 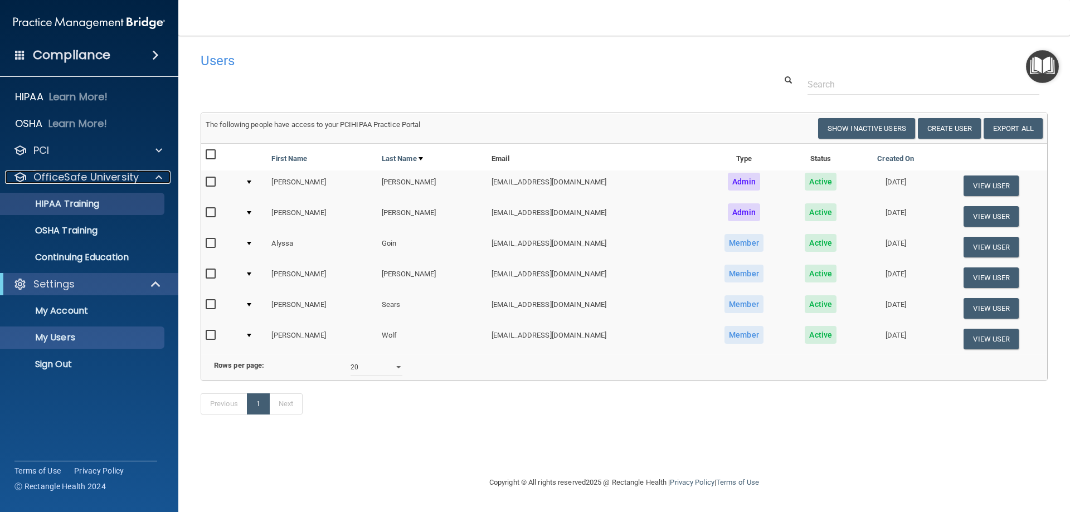 What do you see at coordinates (224, 404) in the screenshot?
I see `a: Previous` at bounding box center [224, 404].